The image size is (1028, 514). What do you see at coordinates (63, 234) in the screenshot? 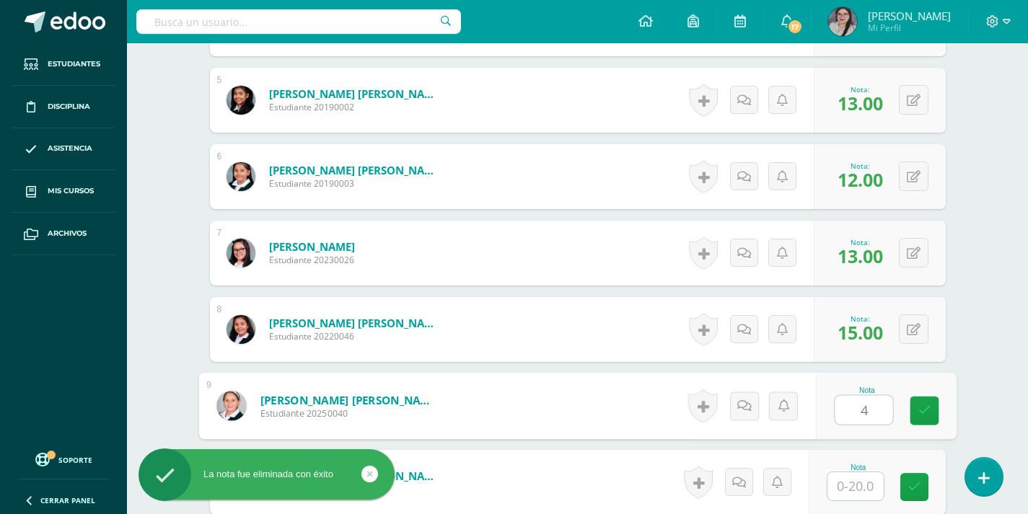
I see `a: Archivos` at bounding box center [63, 234].